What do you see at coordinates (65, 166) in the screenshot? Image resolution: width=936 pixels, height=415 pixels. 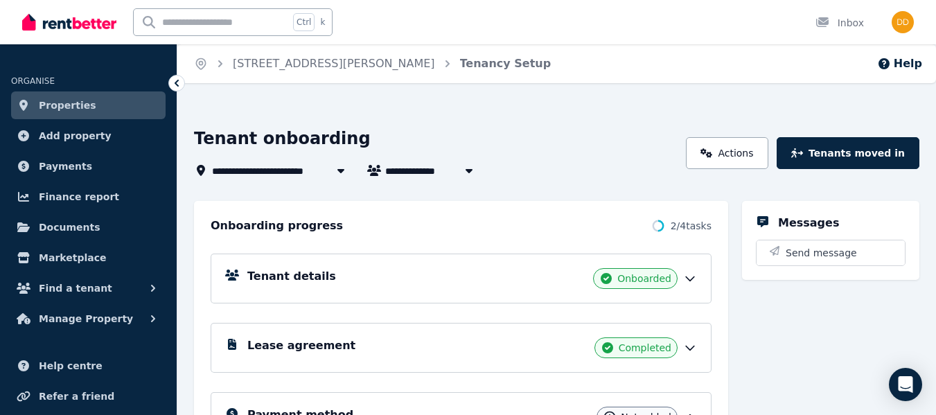 I see `span: Payments` at bounding box center [65, 166].